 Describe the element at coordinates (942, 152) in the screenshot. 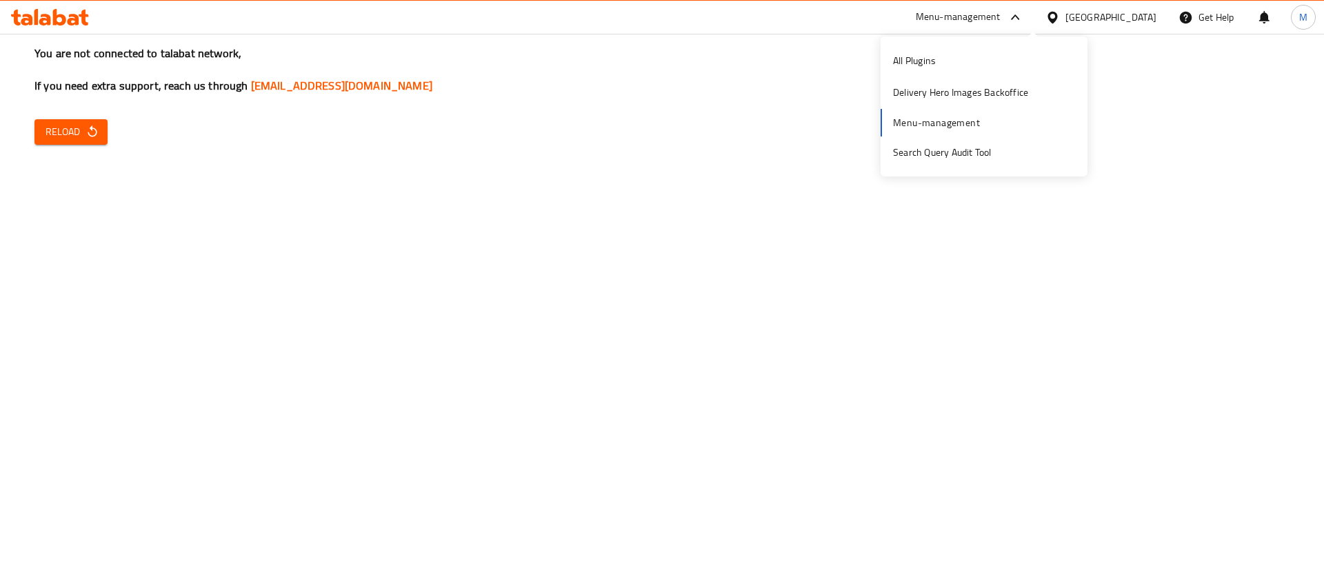

I see `div: Search Query Audit Tool` at that location.